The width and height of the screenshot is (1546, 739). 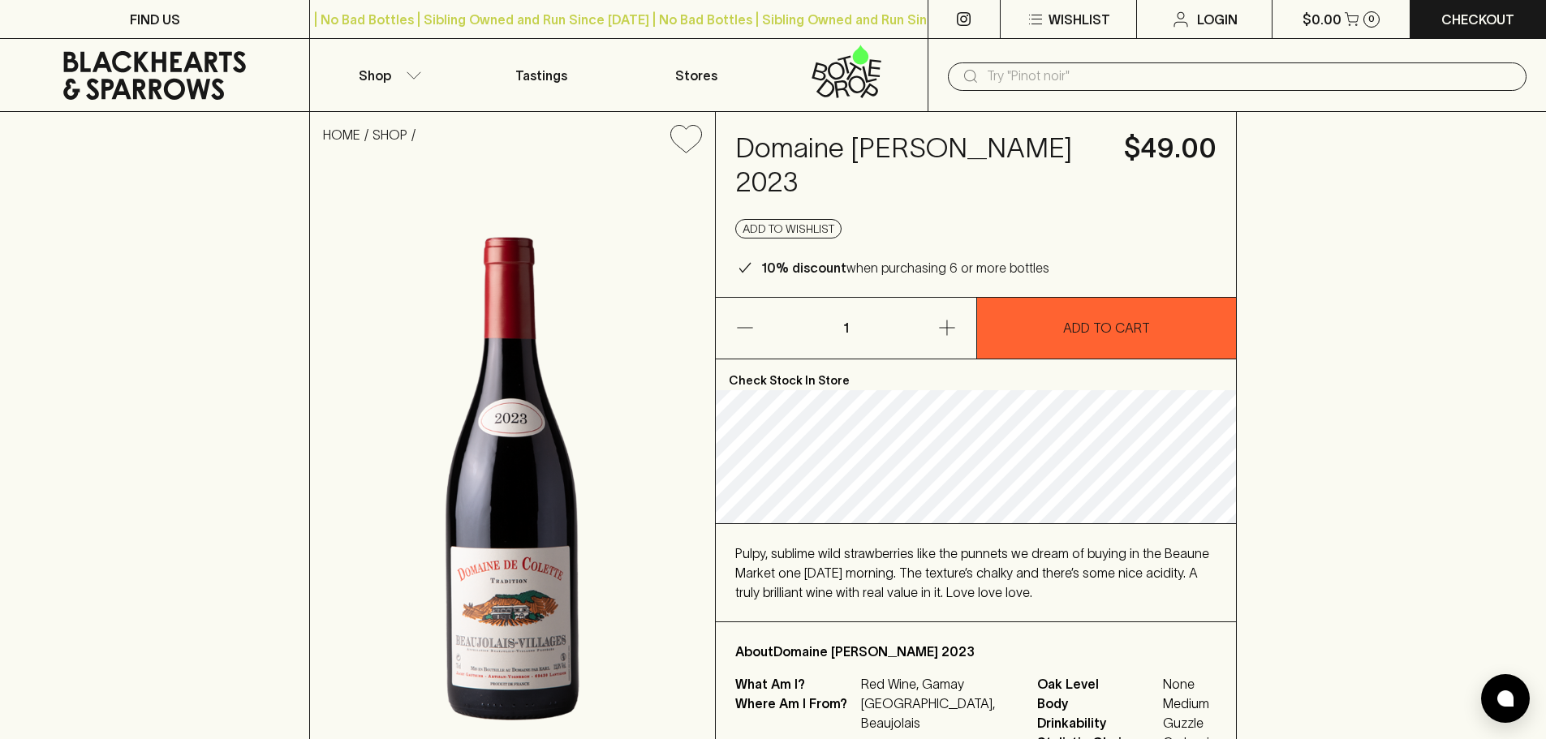 What do you see at coordinates (1106, 328) in the screenshot?
I see `p: ADD TO CART` at bounding box center [1106, 328].